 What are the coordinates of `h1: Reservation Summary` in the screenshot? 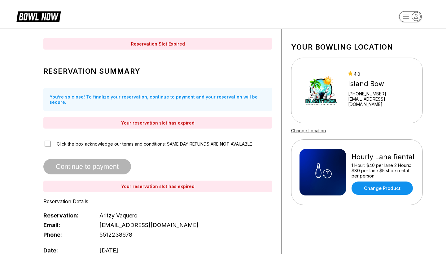 It's located at (158, 71).